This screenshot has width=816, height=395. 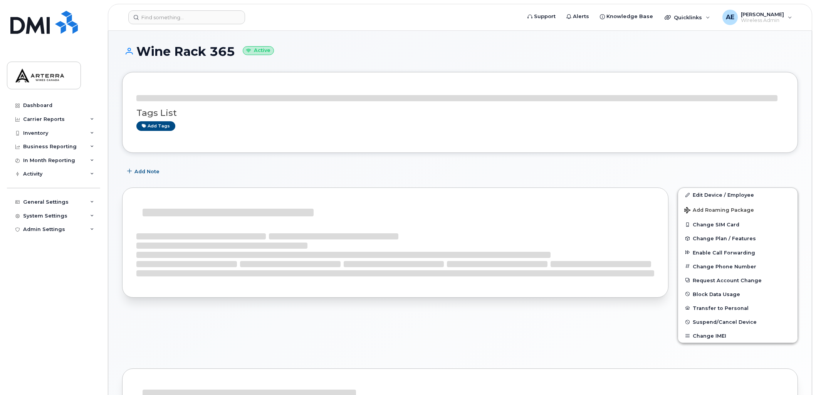 I want to click on span: Change Plan / Features, so click(x=725, y=239).